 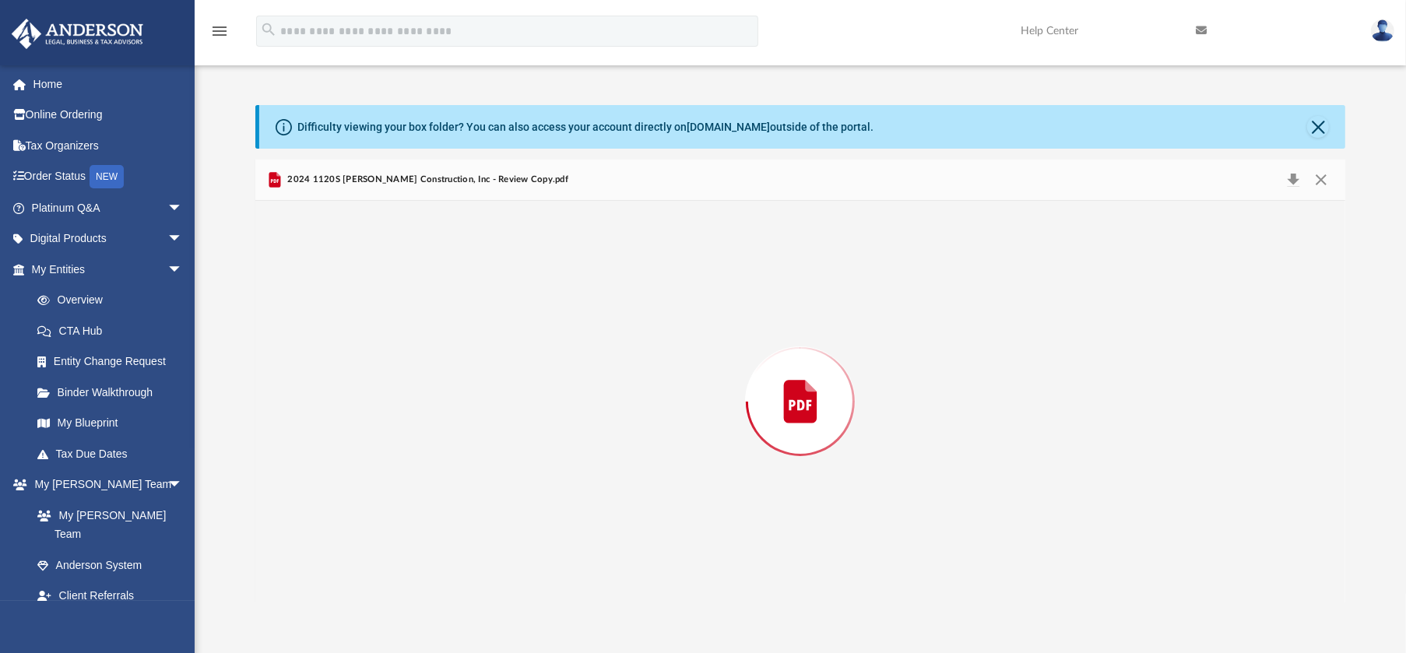 What do you see at coordinates (108, 177) in the screenshot?
I see `a: Order StatusNEW` at bounding box center [108, 177].